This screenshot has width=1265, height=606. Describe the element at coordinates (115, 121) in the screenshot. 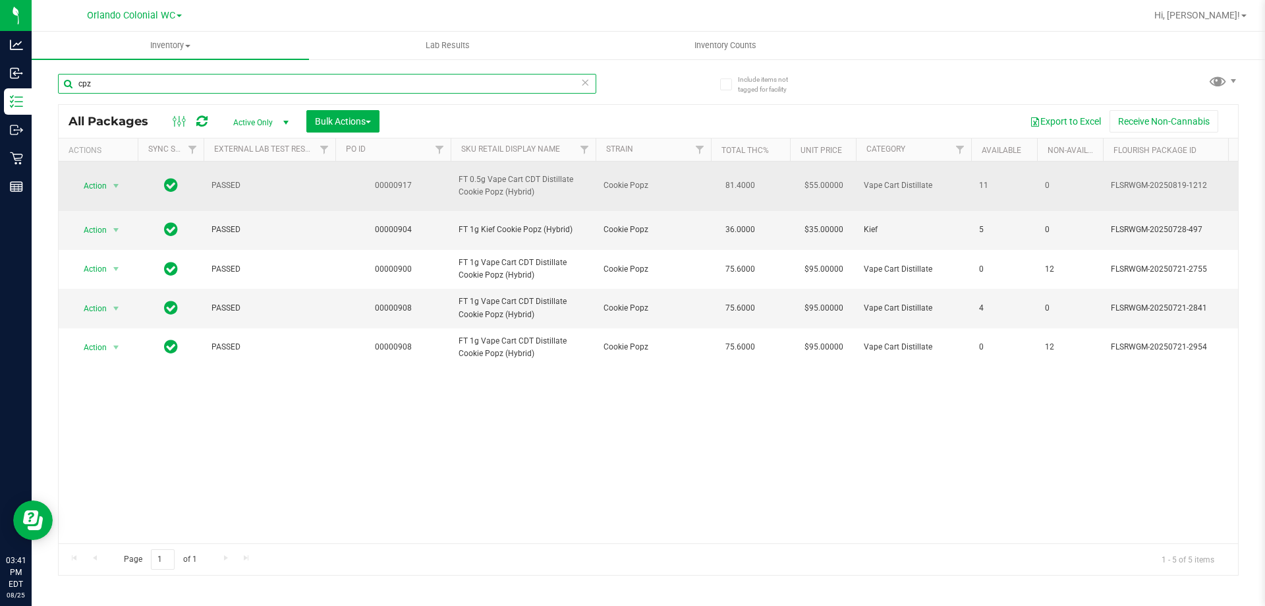

I see `span: All Packages` at that location.